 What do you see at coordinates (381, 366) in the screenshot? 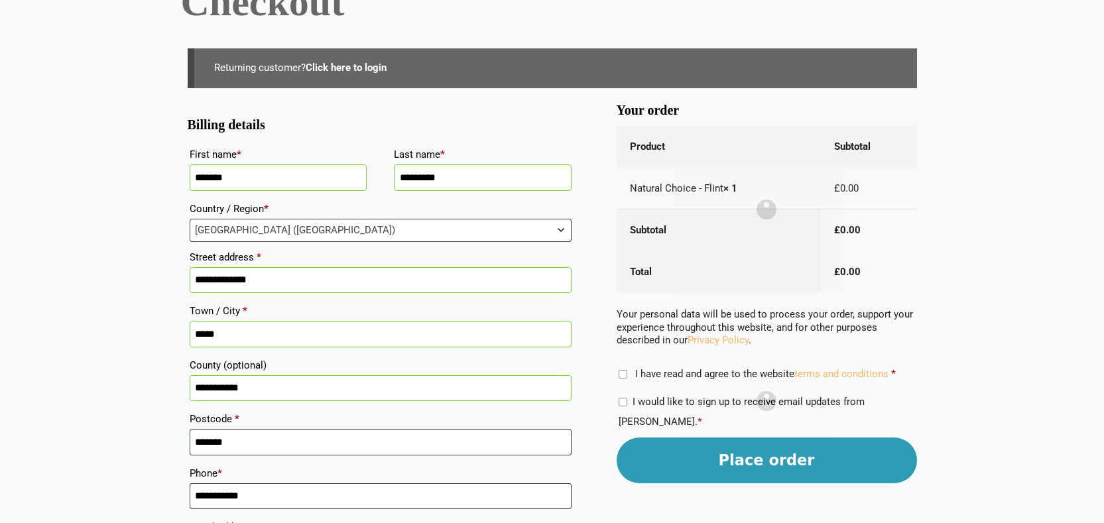
I see `label: County` at bounding box center [381, 366].